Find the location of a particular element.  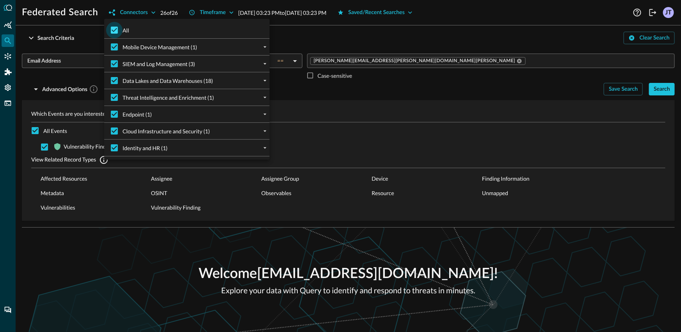

span: Cloud Infrastructure and Security (1) is located at coordinates (166, 131).